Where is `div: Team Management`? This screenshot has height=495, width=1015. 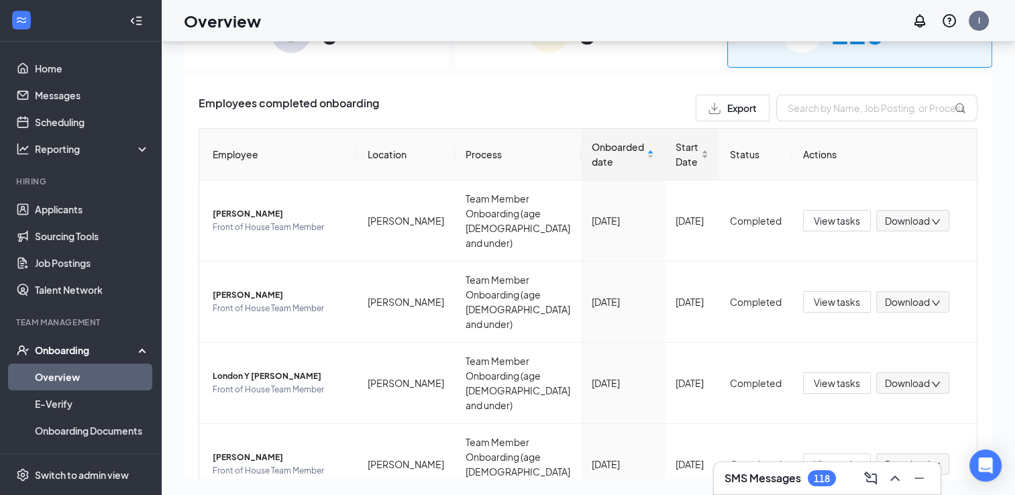 div: Team Management is located at coordinates (81, 322).